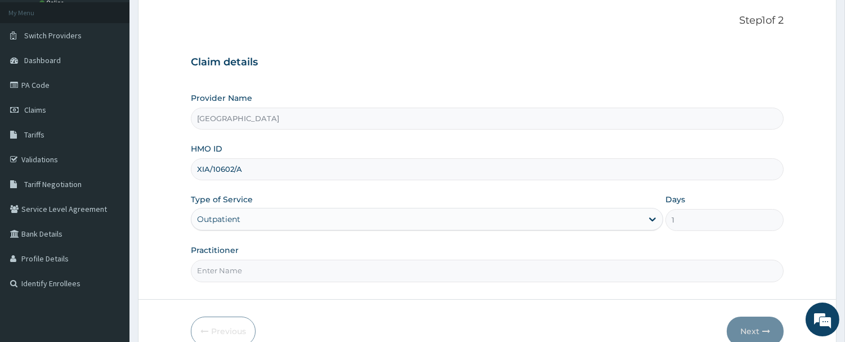 Image resolution: width=845 pixels, height=342 pixels. I want to click on input: Enter Name, so click(487, 270).